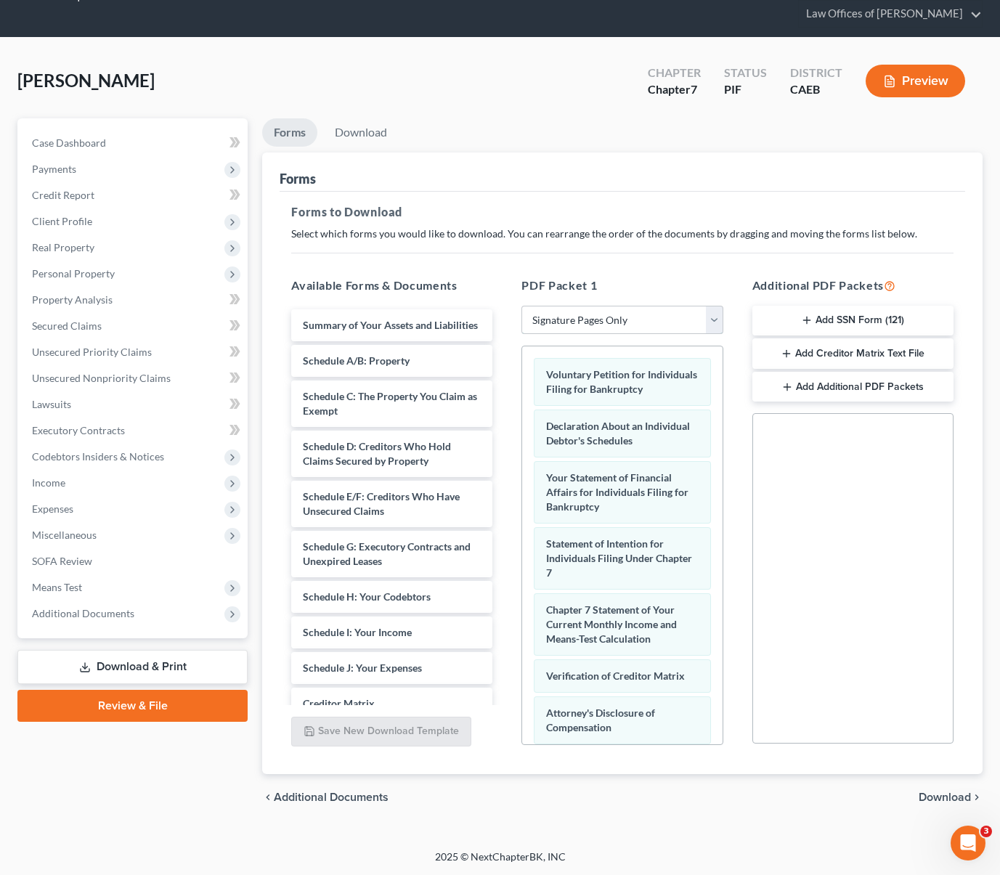  What do you see at coordinates (134, 561) in the screenshot?
I see `a: SOFA Review` at bounding box center [134, 561].